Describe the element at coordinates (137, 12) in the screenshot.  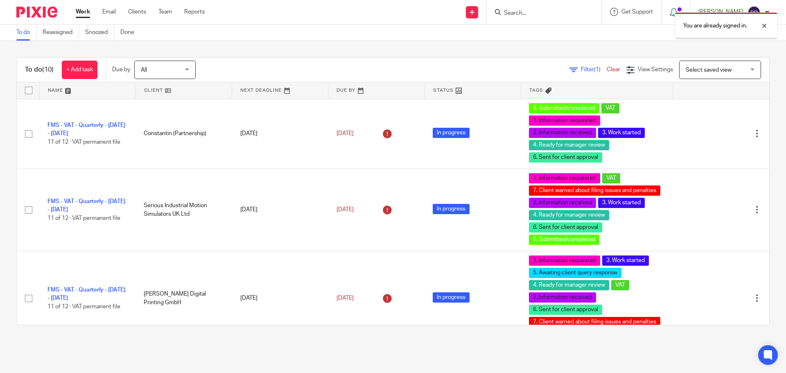
I see `a: Clients` at that location.